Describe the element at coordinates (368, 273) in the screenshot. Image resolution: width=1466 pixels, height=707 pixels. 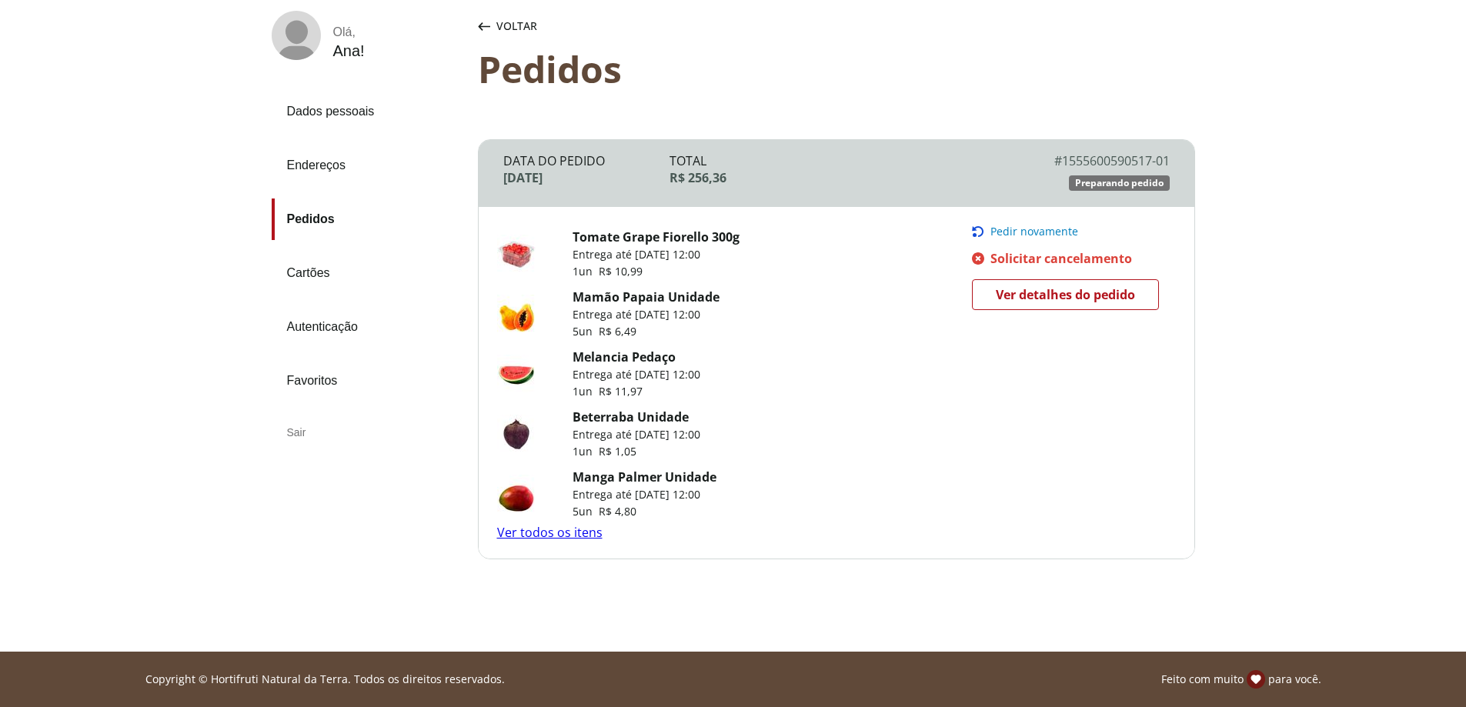
I see `a: Cartões` at that location.